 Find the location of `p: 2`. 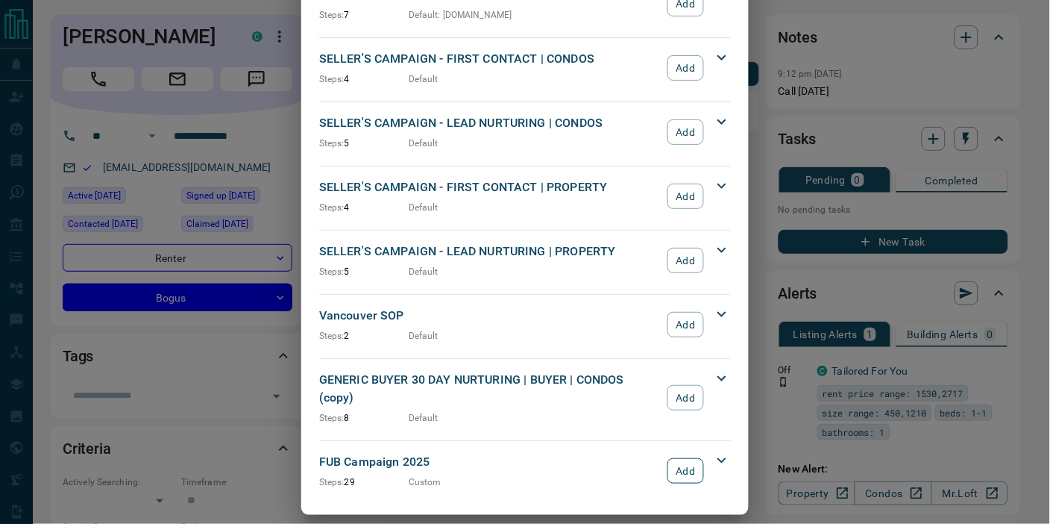

p: 2 is located at coordinates (364, 336).